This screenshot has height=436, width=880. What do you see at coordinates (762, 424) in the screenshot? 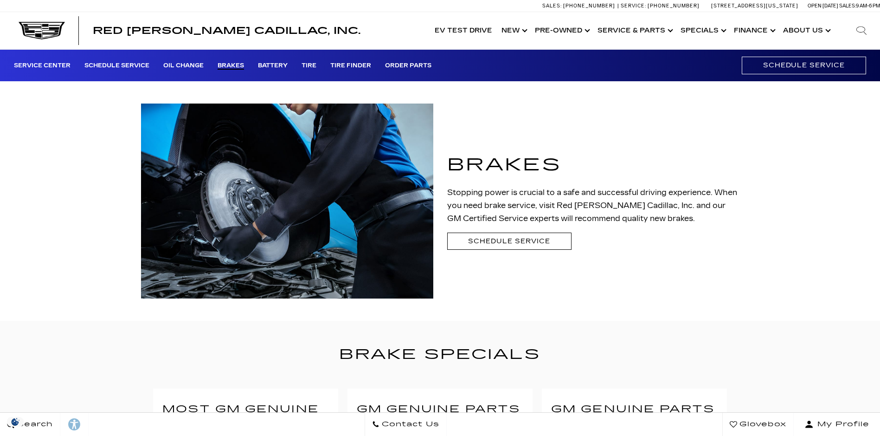
I see `span: Glovebox` at bounding box center [762, 424].